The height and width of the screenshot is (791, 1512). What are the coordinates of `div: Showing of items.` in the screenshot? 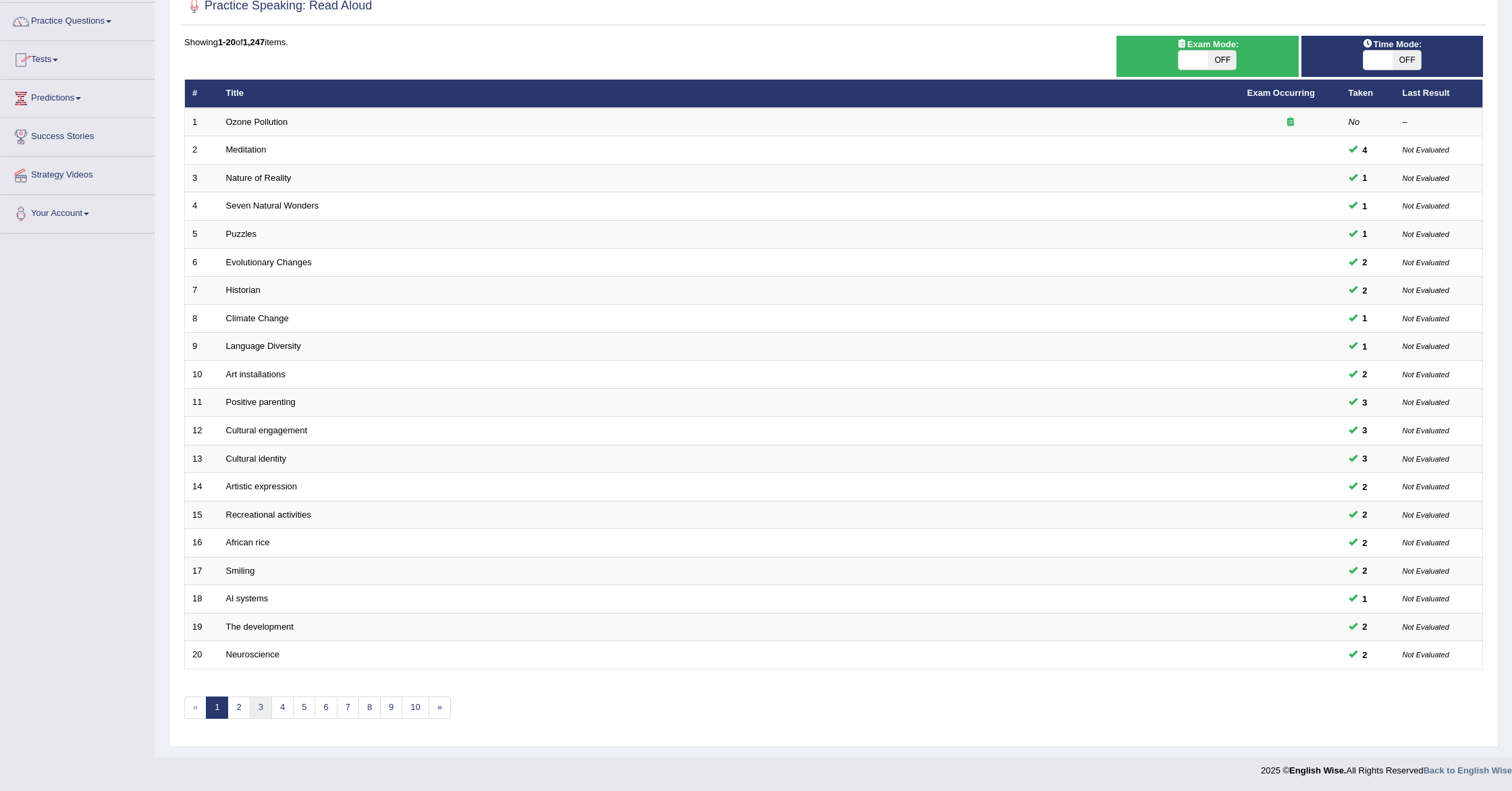 It's located at (834, 42).